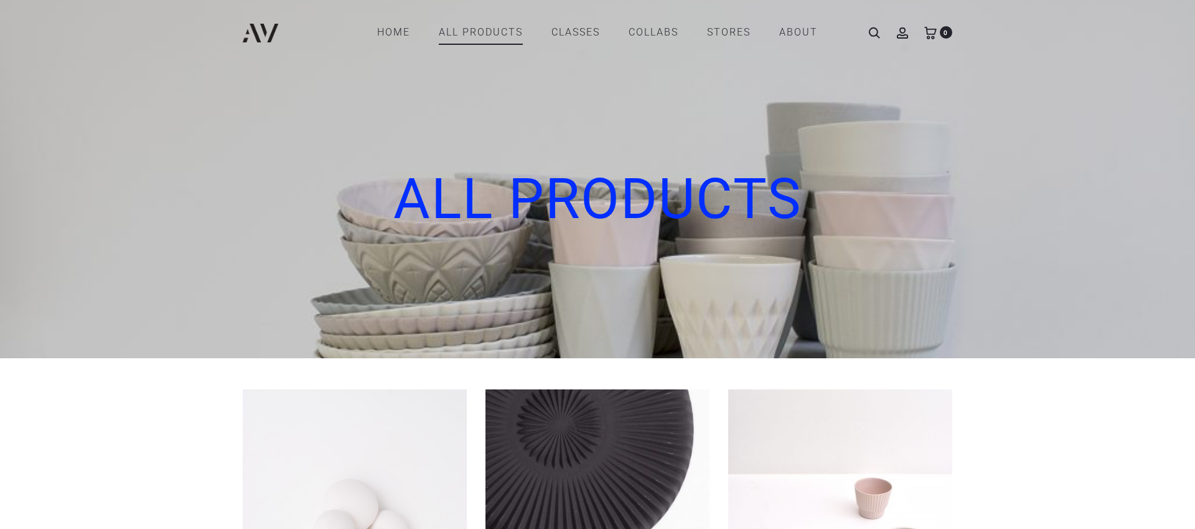 This screenshot has width=1195, height=529. I want to click on a: Home, so click(393, 32).